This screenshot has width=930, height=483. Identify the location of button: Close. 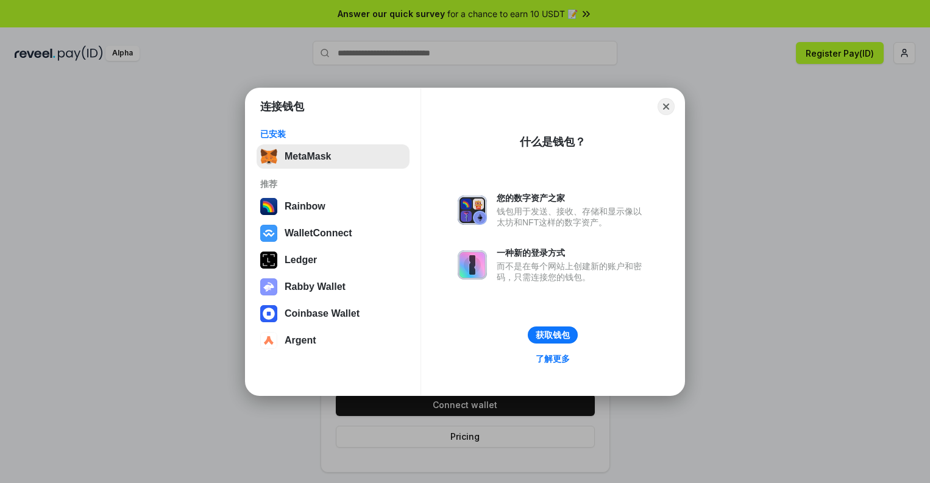
(666, 107).